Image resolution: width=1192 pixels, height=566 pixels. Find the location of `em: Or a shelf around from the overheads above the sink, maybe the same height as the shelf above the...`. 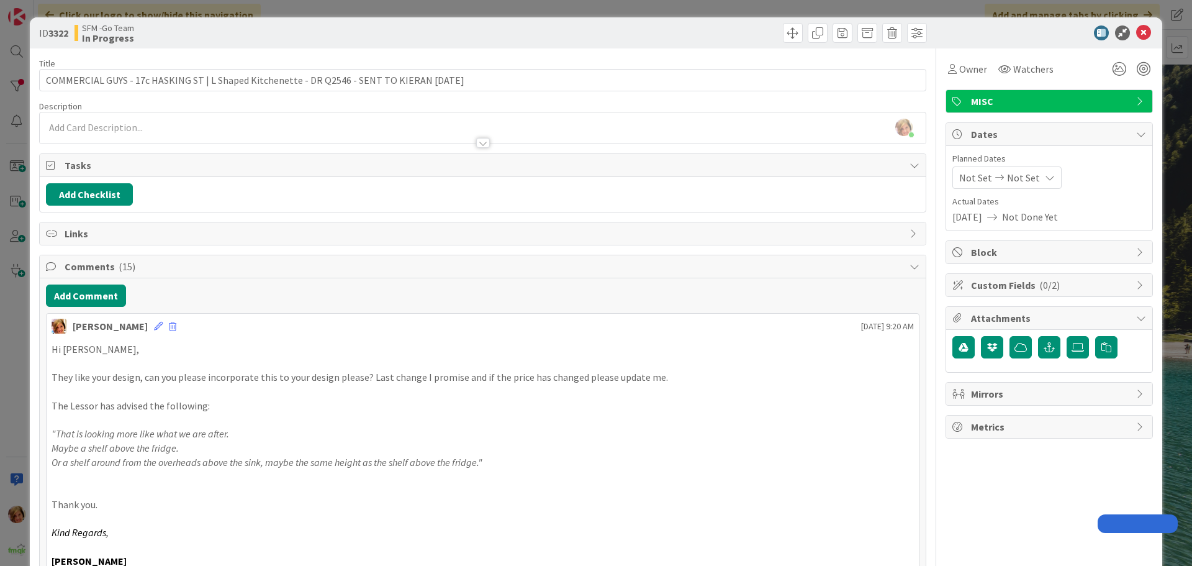

em: Or a shelf around from the overheads above the sink, maybe the same height as the shelf above the... is located at coordinates (267, 462).